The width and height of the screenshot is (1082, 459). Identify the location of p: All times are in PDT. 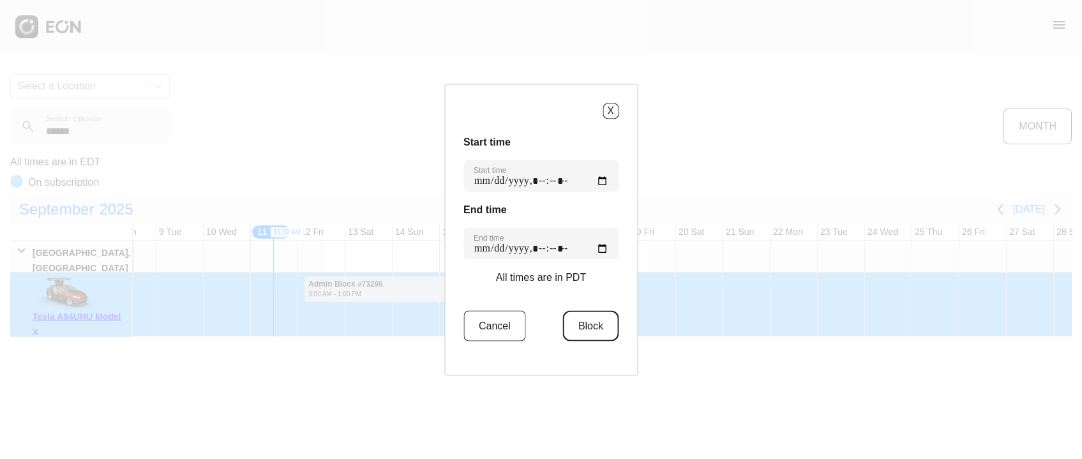
(540, 277).